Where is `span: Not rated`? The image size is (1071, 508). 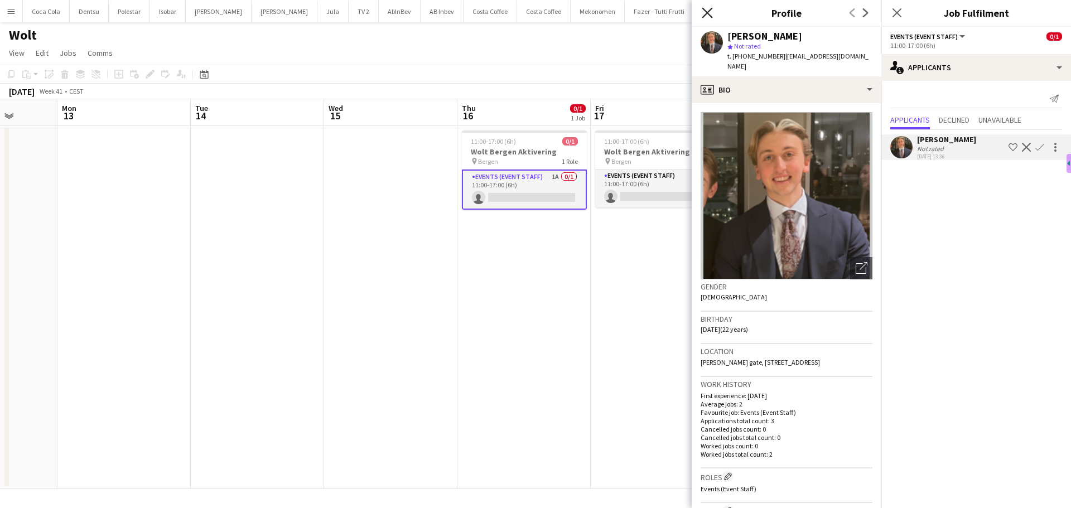
span: Not rated is located at coordinates (747, 46).